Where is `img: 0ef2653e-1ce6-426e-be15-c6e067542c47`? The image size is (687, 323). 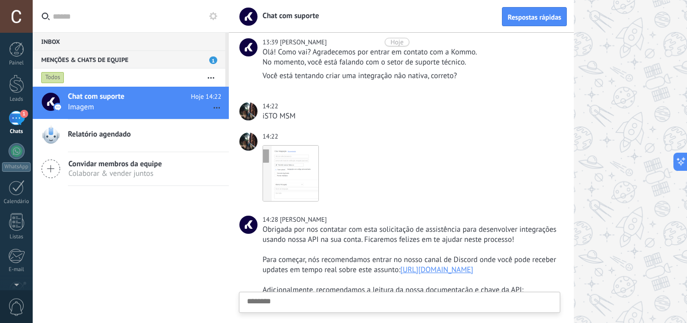 img: 0ef2653e-1ce6-426e-be15-c6e067542c47 is located at coordinates (291, 173).